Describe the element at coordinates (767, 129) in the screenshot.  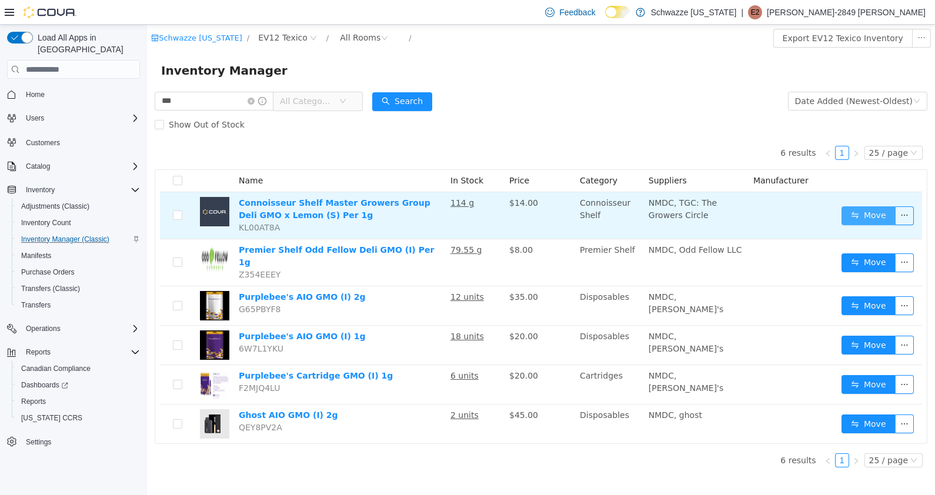
I see `i: icon: down` at that location.